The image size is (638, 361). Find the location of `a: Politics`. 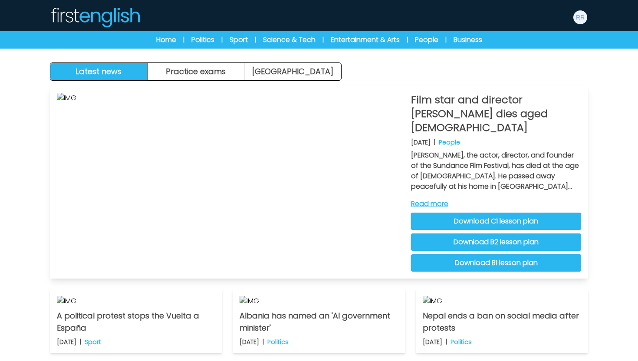

a: Politics is located at coordinates (203, 40).